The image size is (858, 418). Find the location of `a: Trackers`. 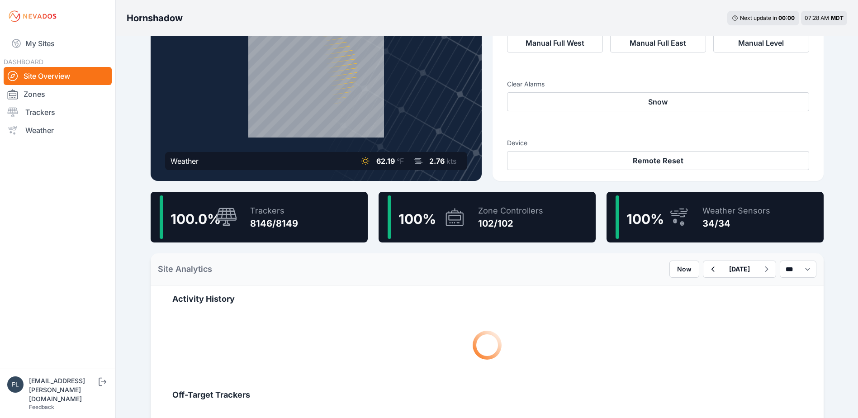

a: Trackers is located at coordinates (57, 112).